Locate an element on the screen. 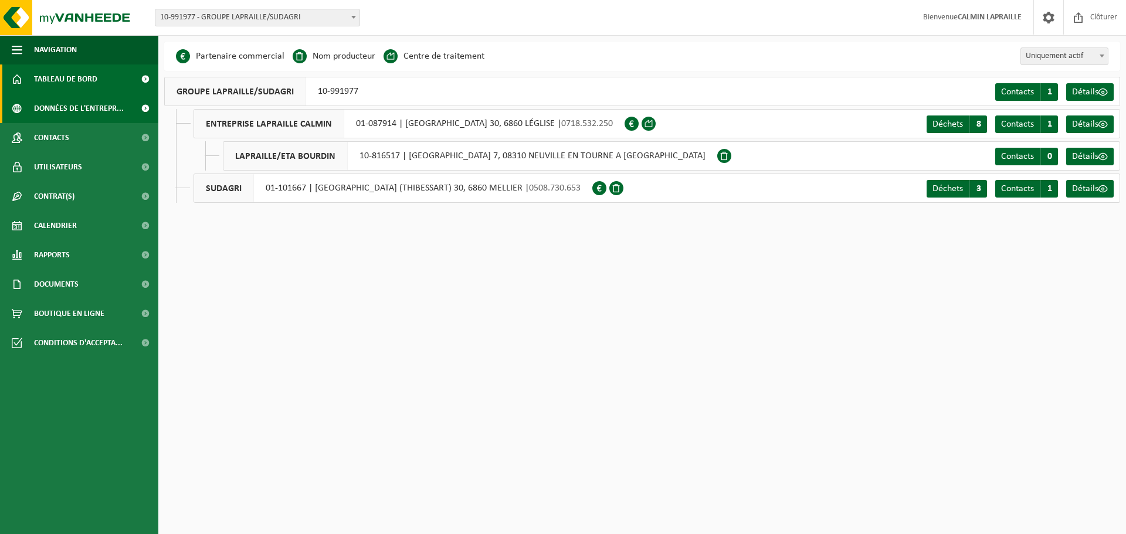  span: Conditions d'accepta... is located at coordinates (78, 343).